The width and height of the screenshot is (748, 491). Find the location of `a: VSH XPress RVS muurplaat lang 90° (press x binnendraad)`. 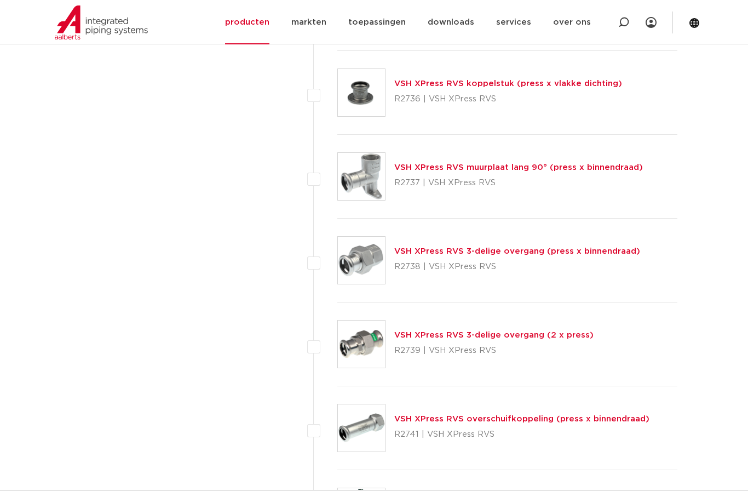

a: VSH XPress RVS muurplaat lang 90° (press x binnendraad) is located at coordinates (519, 167).